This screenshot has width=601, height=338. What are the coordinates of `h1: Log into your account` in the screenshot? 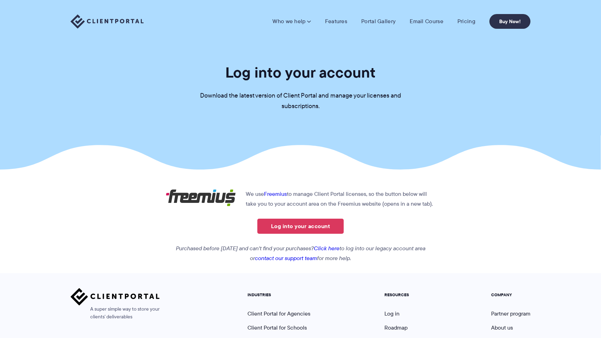 It's located at (301, 72).